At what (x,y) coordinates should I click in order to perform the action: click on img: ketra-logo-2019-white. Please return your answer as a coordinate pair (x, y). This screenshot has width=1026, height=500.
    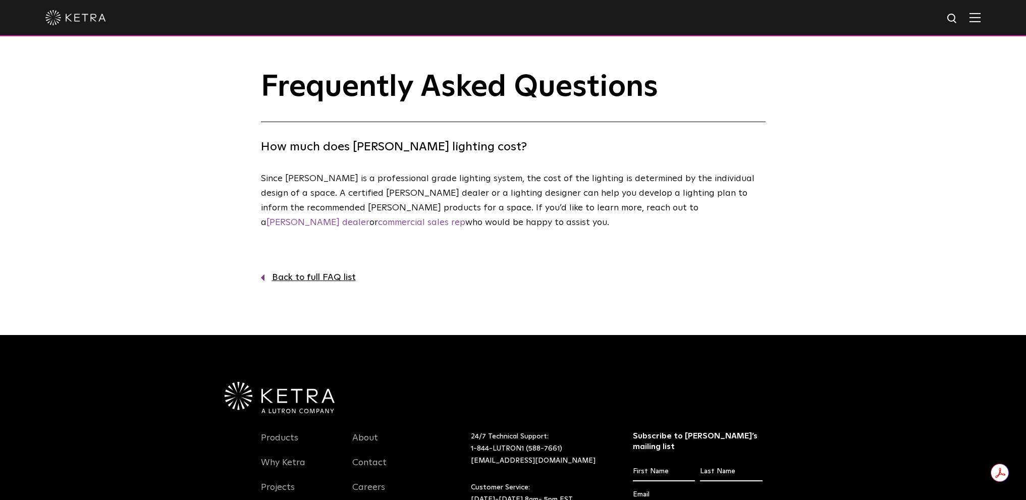
    Looking at the image, I should click on (76, 18).